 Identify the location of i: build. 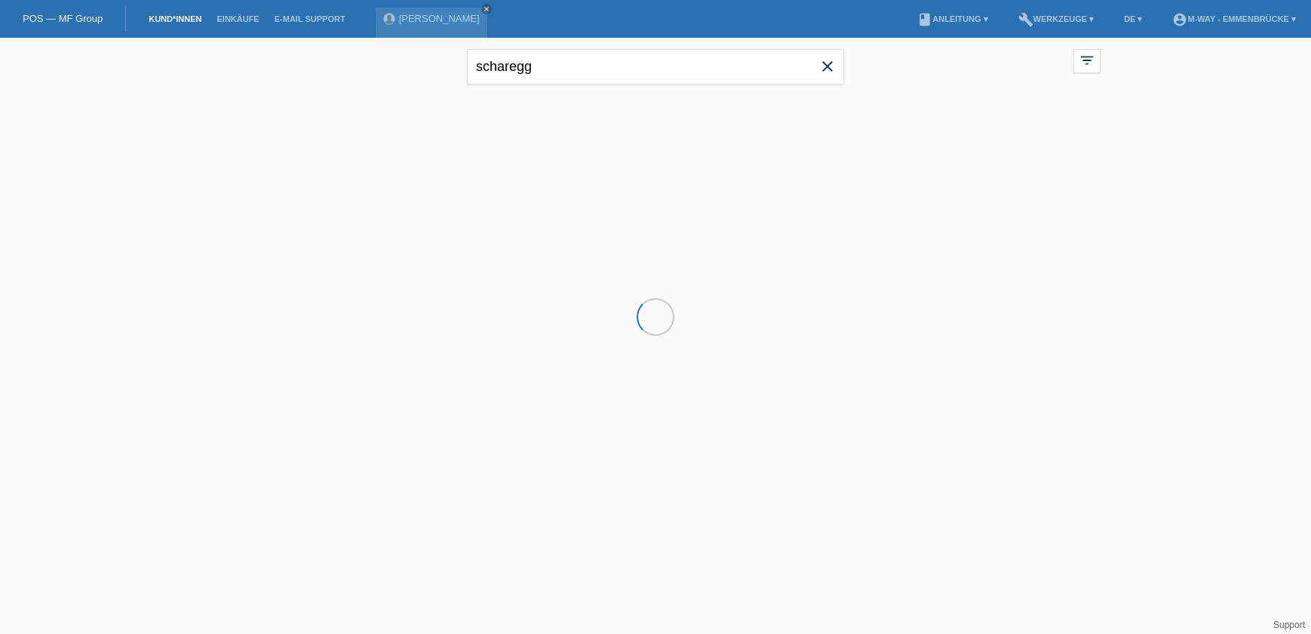
(1026, 20).